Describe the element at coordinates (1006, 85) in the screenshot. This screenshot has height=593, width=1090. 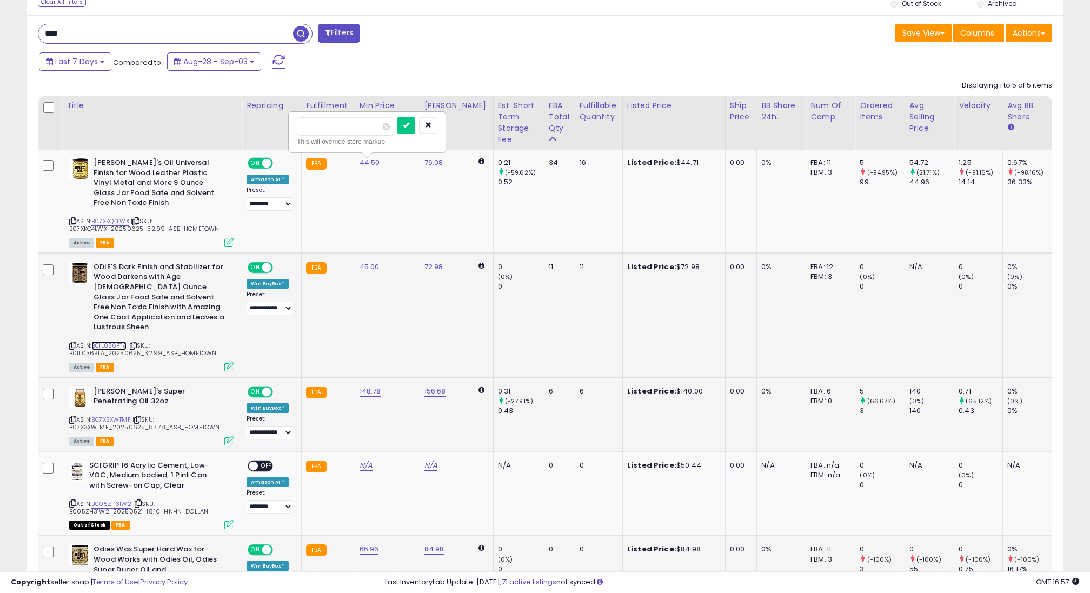
I see `div: Displaying 1 to 5 of 5 items` at that location.